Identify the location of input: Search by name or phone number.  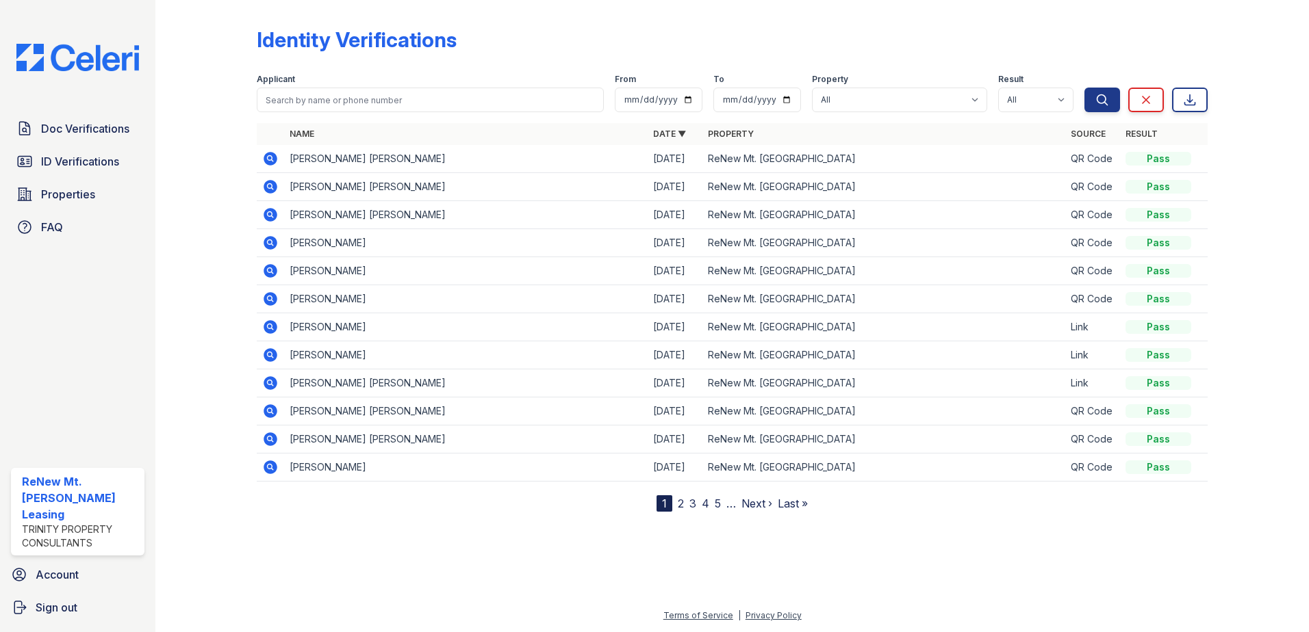
(430, 100).